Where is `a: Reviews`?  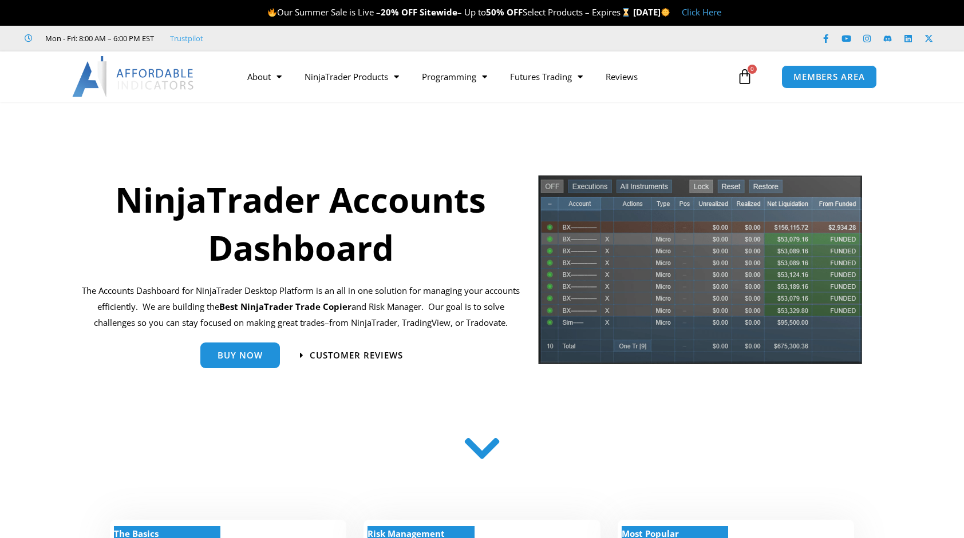
a: Reviews is located at coordinates (621, 77).